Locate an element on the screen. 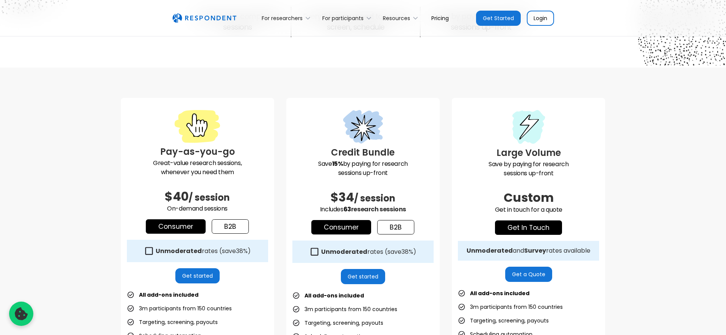 This screenshot has width=726, height=335. a: Login is located at coordinates (541, 18).